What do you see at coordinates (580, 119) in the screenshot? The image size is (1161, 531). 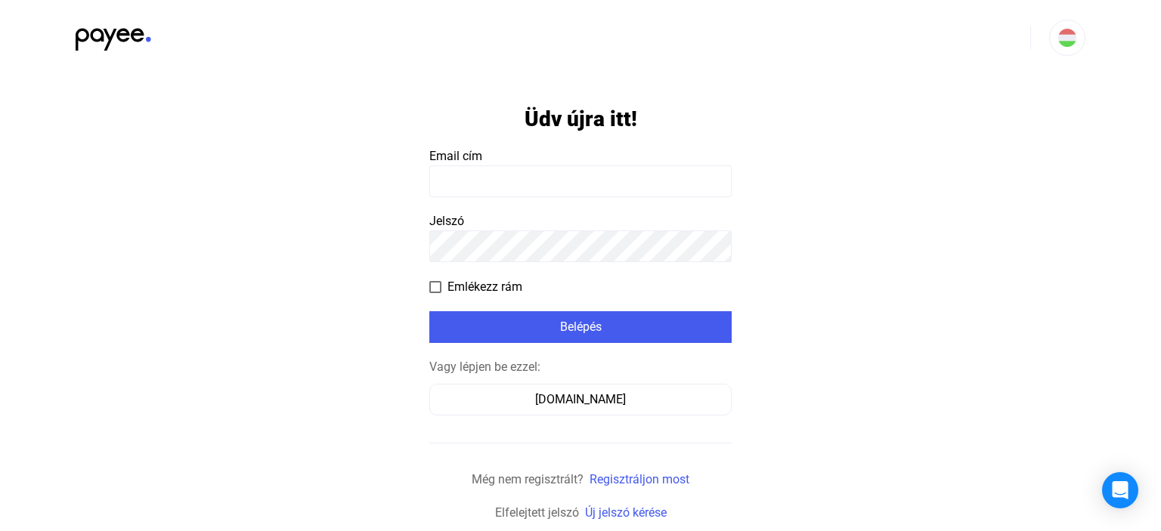 I see `h1: Üdv újra itt!` at bounding box center [580, 119].